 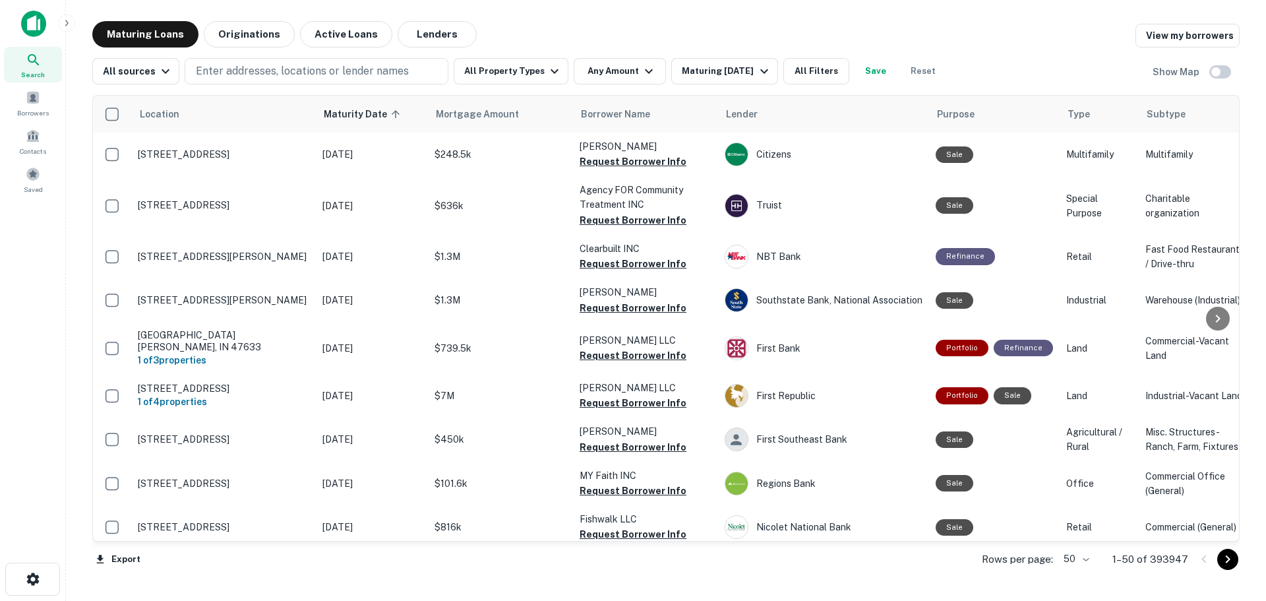 I want to click on span: Borrower Name, so click(x=615, y=114).